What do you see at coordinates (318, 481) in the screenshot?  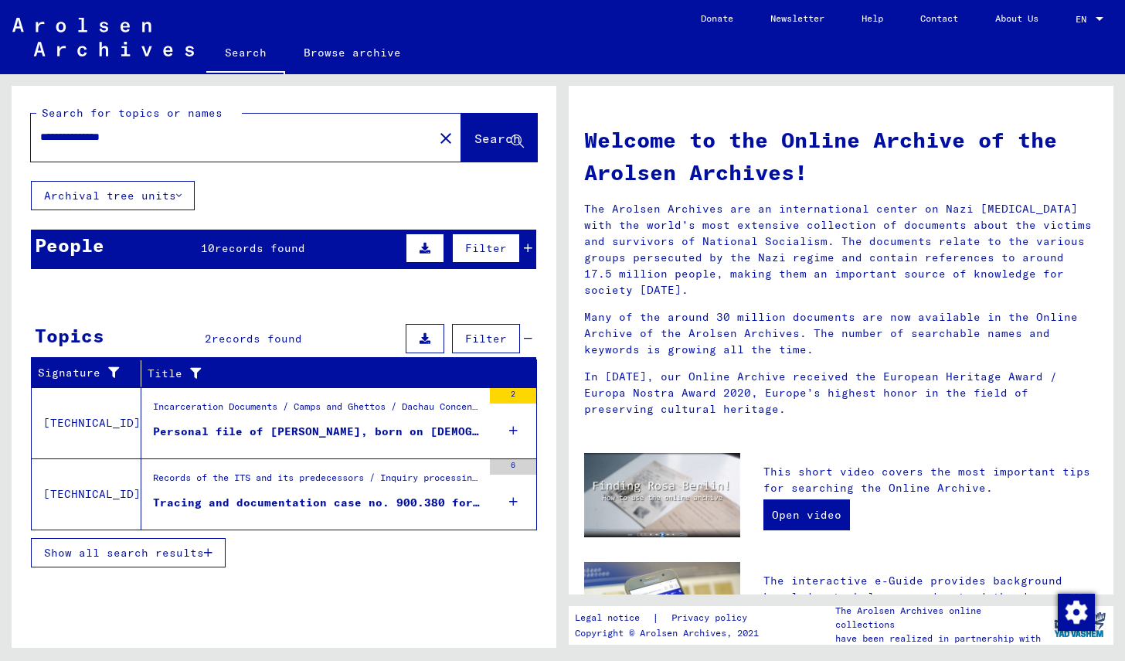 I see `div: Records of the ITS and its predecessors / Inquiry processing / ITS case files as of 1947 / Reposi...` at bounding box center [318, 481].